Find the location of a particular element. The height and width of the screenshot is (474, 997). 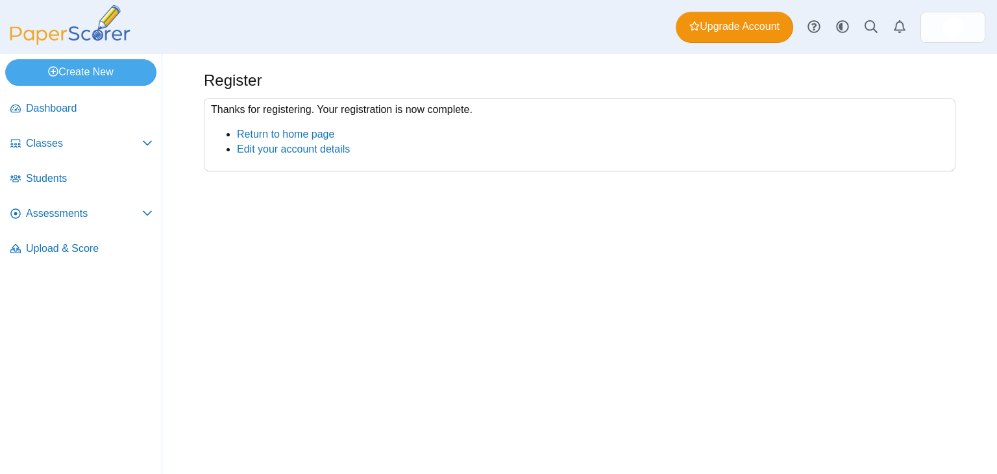

a: Upgrade Account is located at coordinates (734, 27).